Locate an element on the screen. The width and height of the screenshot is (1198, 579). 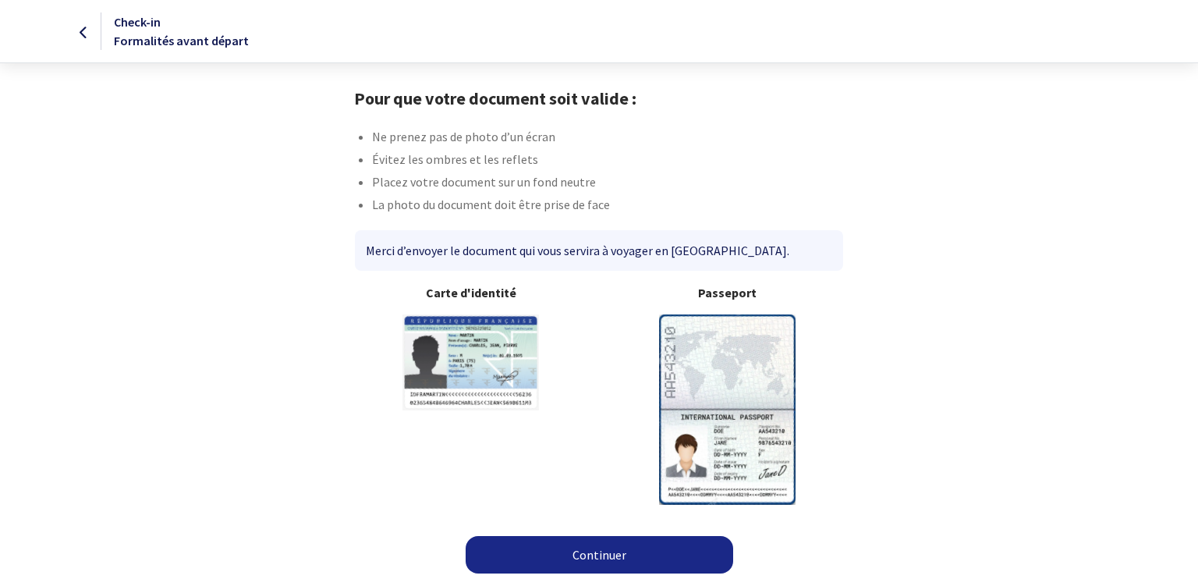
li: La photo du document doit être prise de face is located at coordinates (608, 206).